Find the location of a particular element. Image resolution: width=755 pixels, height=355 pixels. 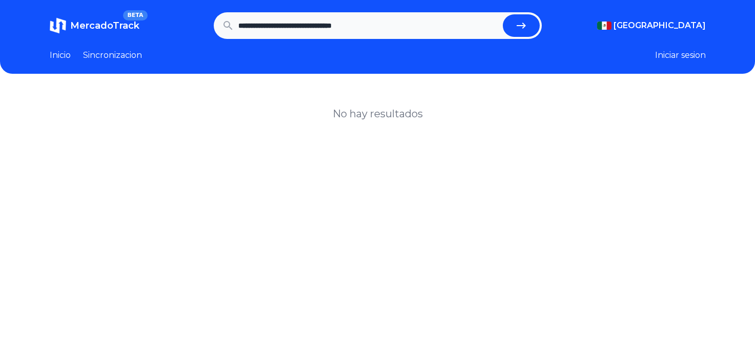

span: BETA is located at coordinates (135, 15).